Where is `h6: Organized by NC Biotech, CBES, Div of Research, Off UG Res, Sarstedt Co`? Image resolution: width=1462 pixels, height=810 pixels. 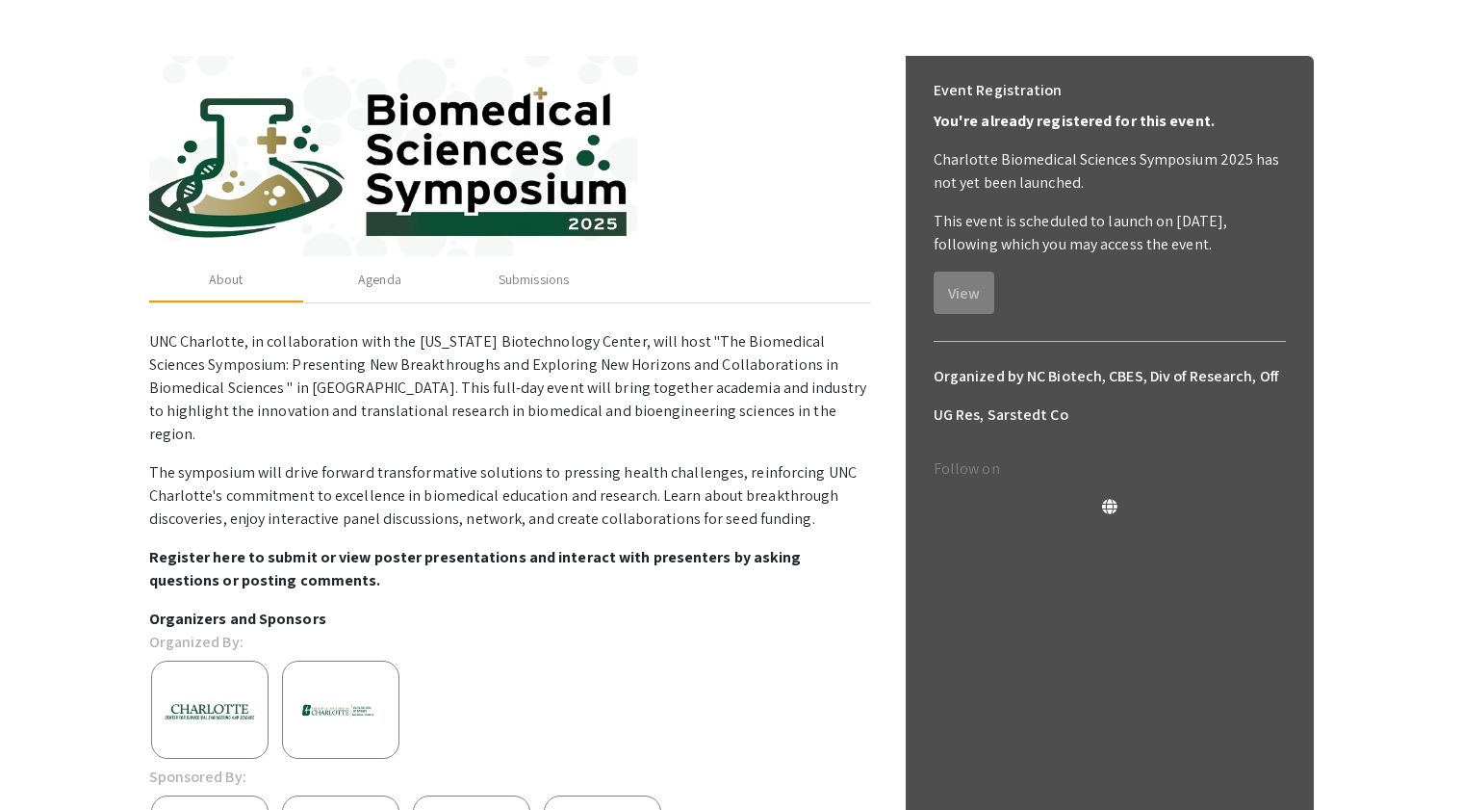 h6: Organized by NC Biotech, CBES, Div of Research, Off UG Res, Sarstedt Co is located at coordinates (1110, 396).